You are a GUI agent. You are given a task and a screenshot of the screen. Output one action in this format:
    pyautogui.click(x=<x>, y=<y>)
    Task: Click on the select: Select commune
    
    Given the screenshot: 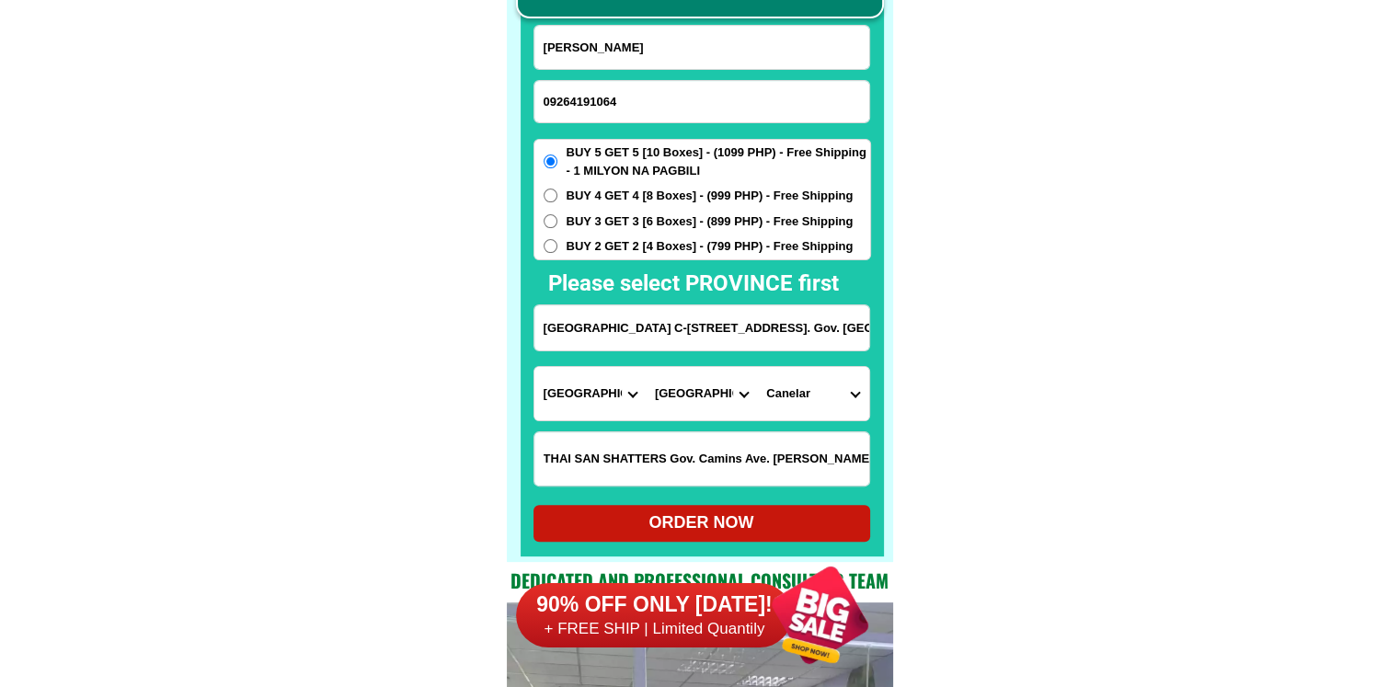 What is the action you would take?
    pyautogui.click(x=812, y=394)
    